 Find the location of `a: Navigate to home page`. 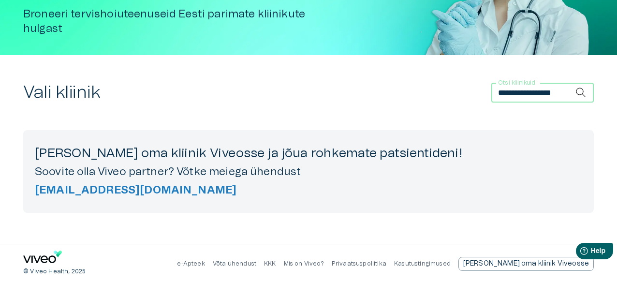

a: Navigate to home page is located at coordinates (43, 258).